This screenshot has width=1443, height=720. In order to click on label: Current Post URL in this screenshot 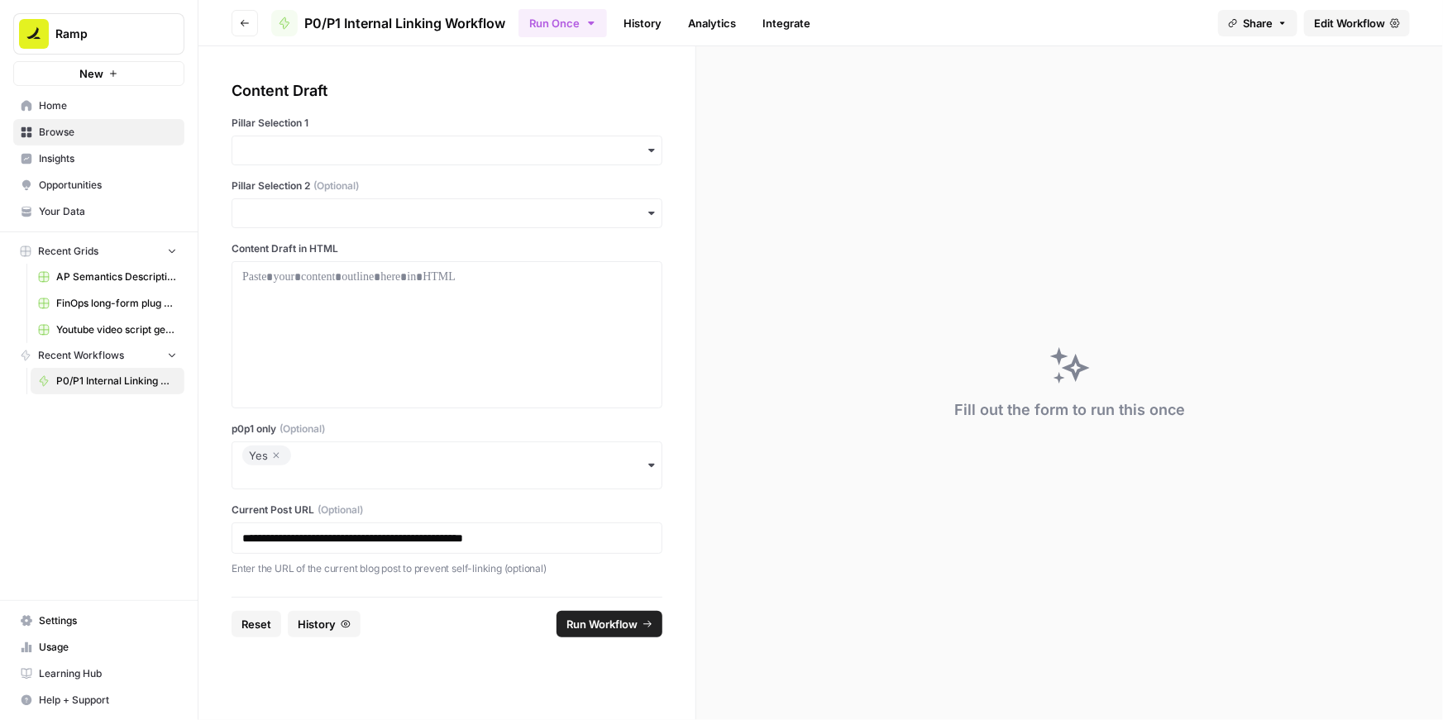, I will do `click(446, 510)`.